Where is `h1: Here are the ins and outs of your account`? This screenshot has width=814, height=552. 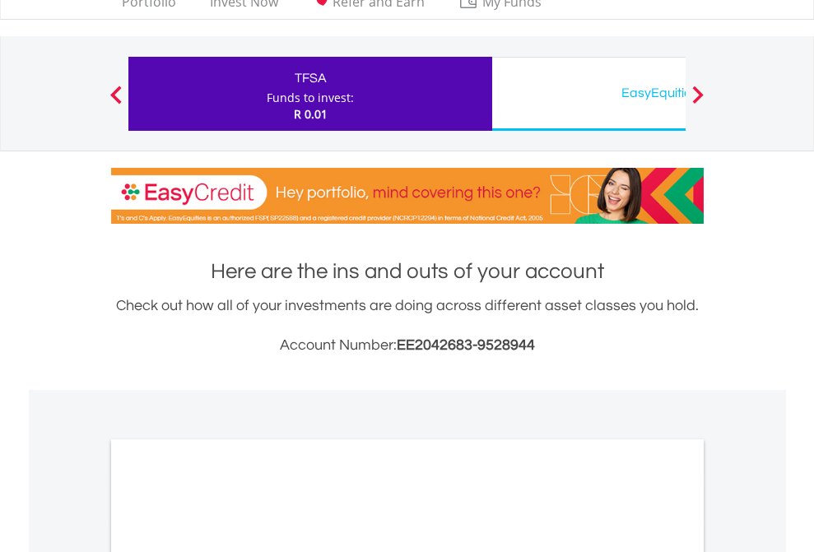
h1: Here are the ins and outs of your account is located at coordinates (408, 272).